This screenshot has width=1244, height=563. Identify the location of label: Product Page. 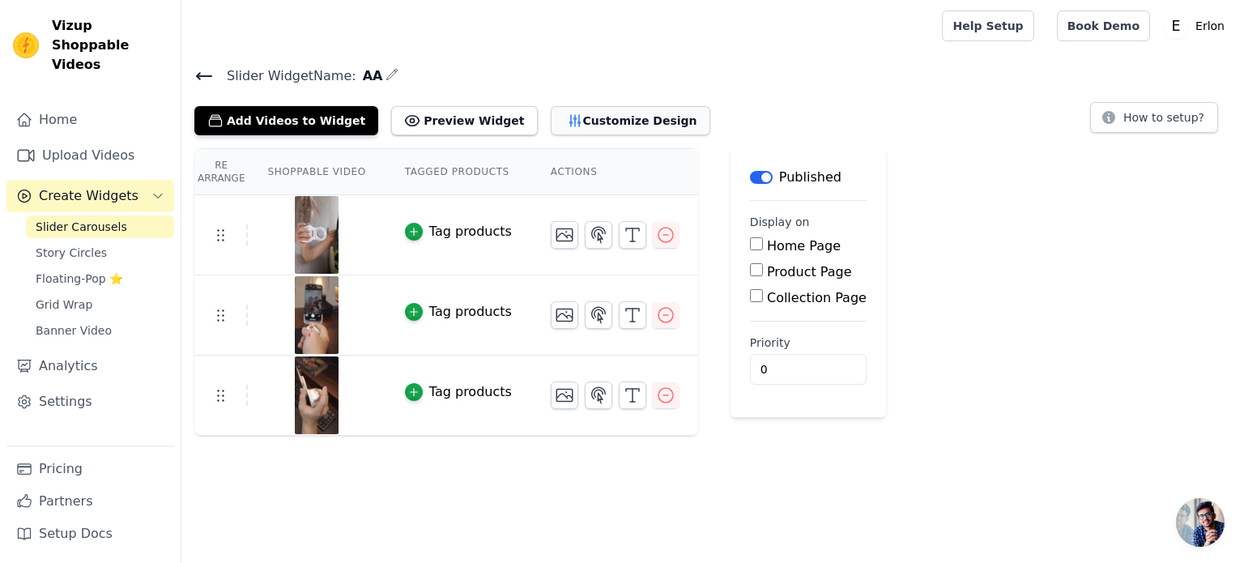
(809, 271).